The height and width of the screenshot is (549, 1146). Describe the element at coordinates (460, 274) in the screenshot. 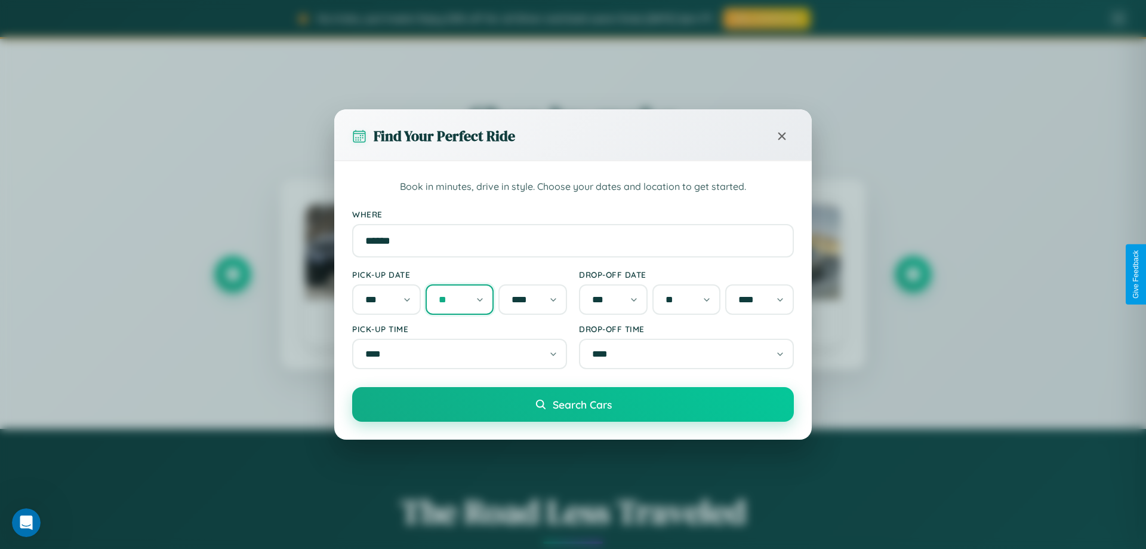

I see `label: Pick-up Date` at that location.